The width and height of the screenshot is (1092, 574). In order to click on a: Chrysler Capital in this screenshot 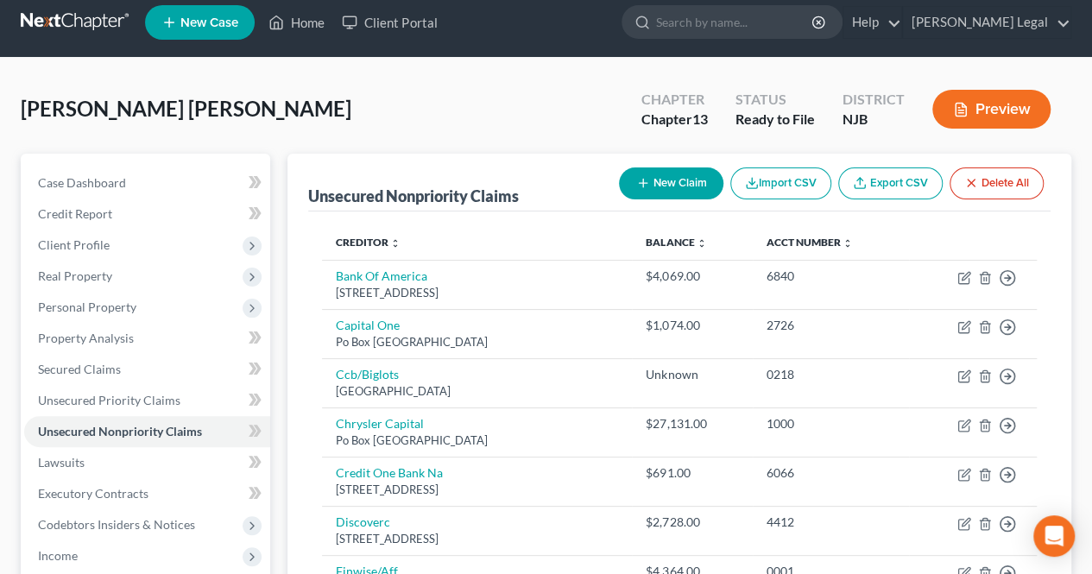, I will do `click(380, 423)`.